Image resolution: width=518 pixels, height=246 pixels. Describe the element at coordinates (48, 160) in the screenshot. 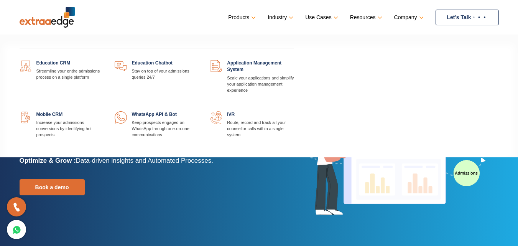

I see `b: Optimize & Grow :` at that location.